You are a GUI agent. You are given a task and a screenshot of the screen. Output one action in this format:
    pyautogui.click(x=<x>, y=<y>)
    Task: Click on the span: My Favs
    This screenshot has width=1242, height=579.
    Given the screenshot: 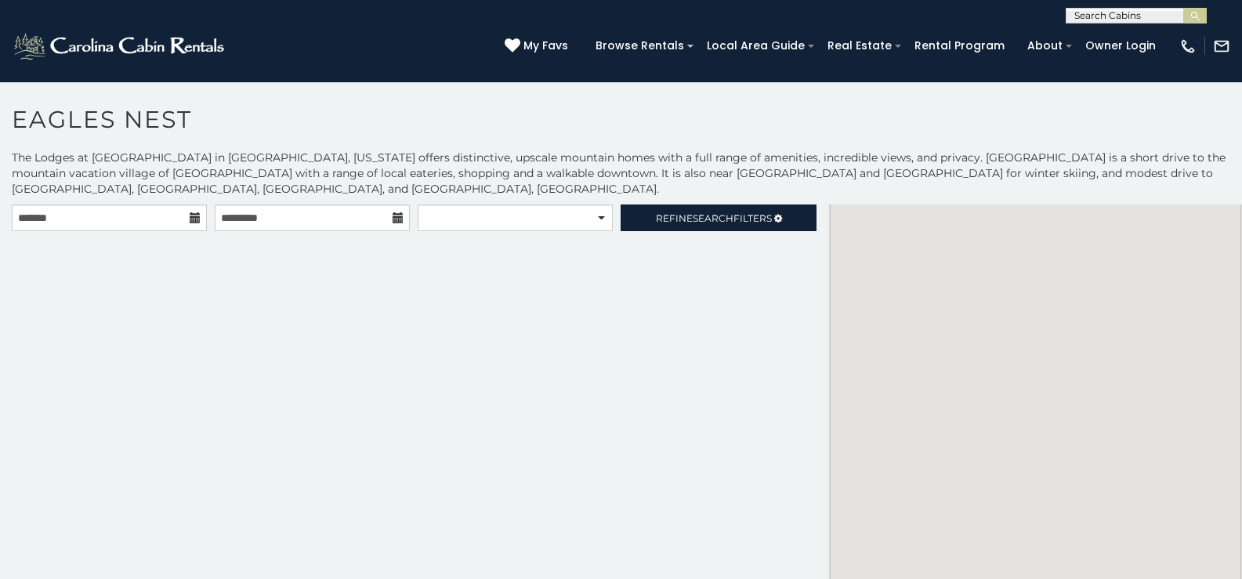 What is the action you would take?
    pyautogui.click(x=545, y=45)
    